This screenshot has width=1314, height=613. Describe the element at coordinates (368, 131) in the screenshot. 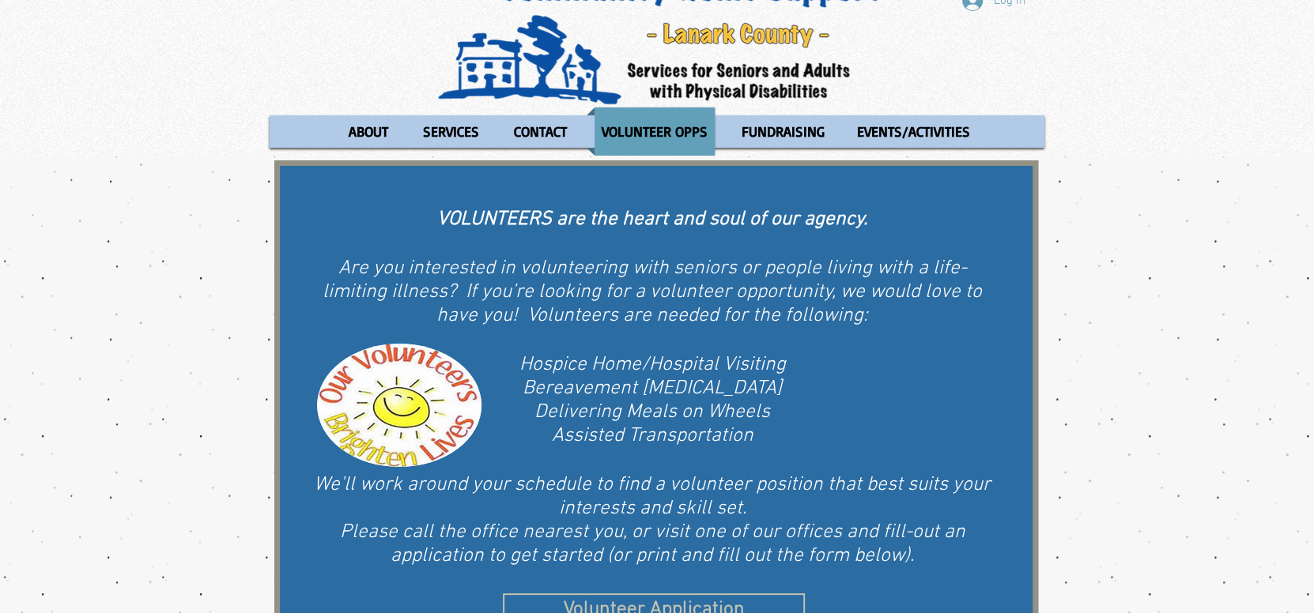

I see `p: ABOUT` at that location.